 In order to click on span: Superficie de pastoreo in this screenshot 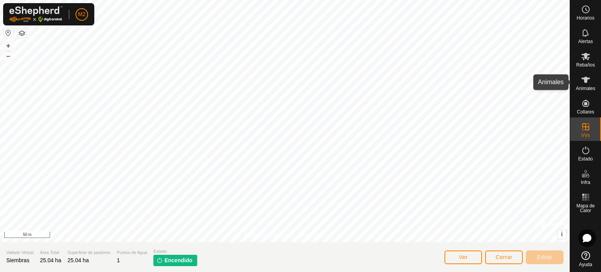, I will do `click(89, 252)`.